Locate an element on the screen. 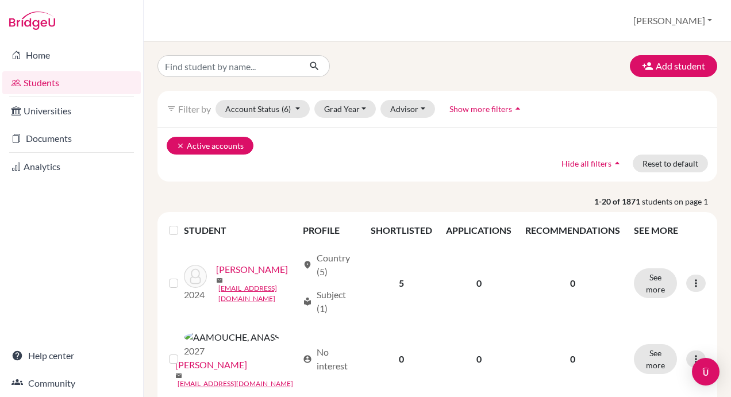 The width and height of the screenshot is (731, 397). p: 2024 is located at coordinates (195, 295).